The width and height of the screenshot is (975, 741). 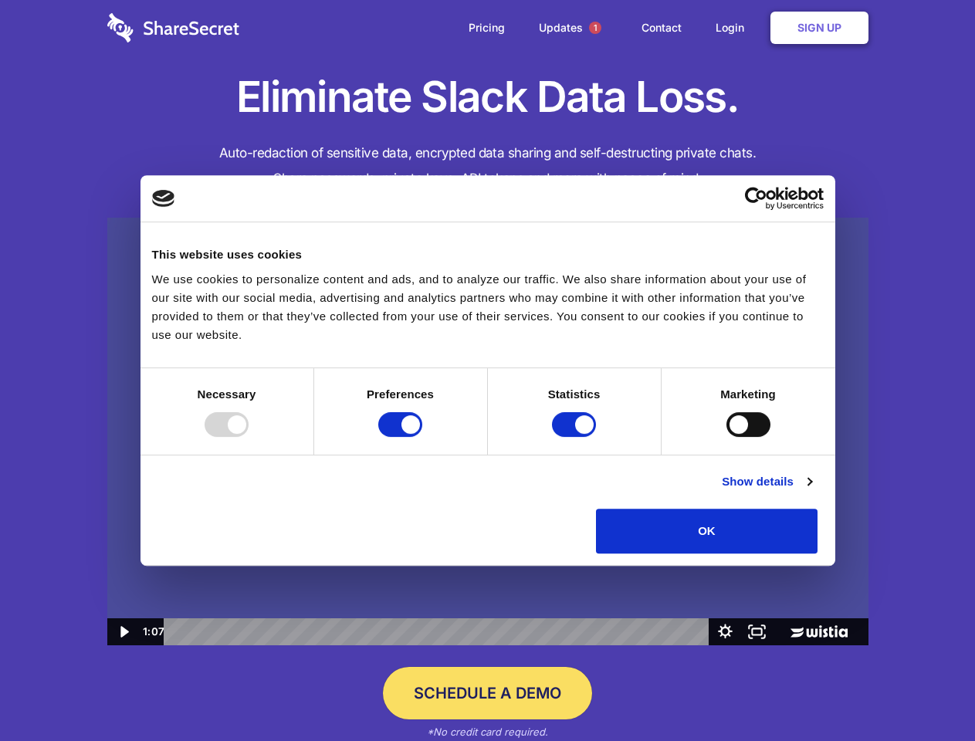 What do you see at coordinates (487, 28) in the screenshot?
I see `a: Pricing` at bounding box center [487, 28].